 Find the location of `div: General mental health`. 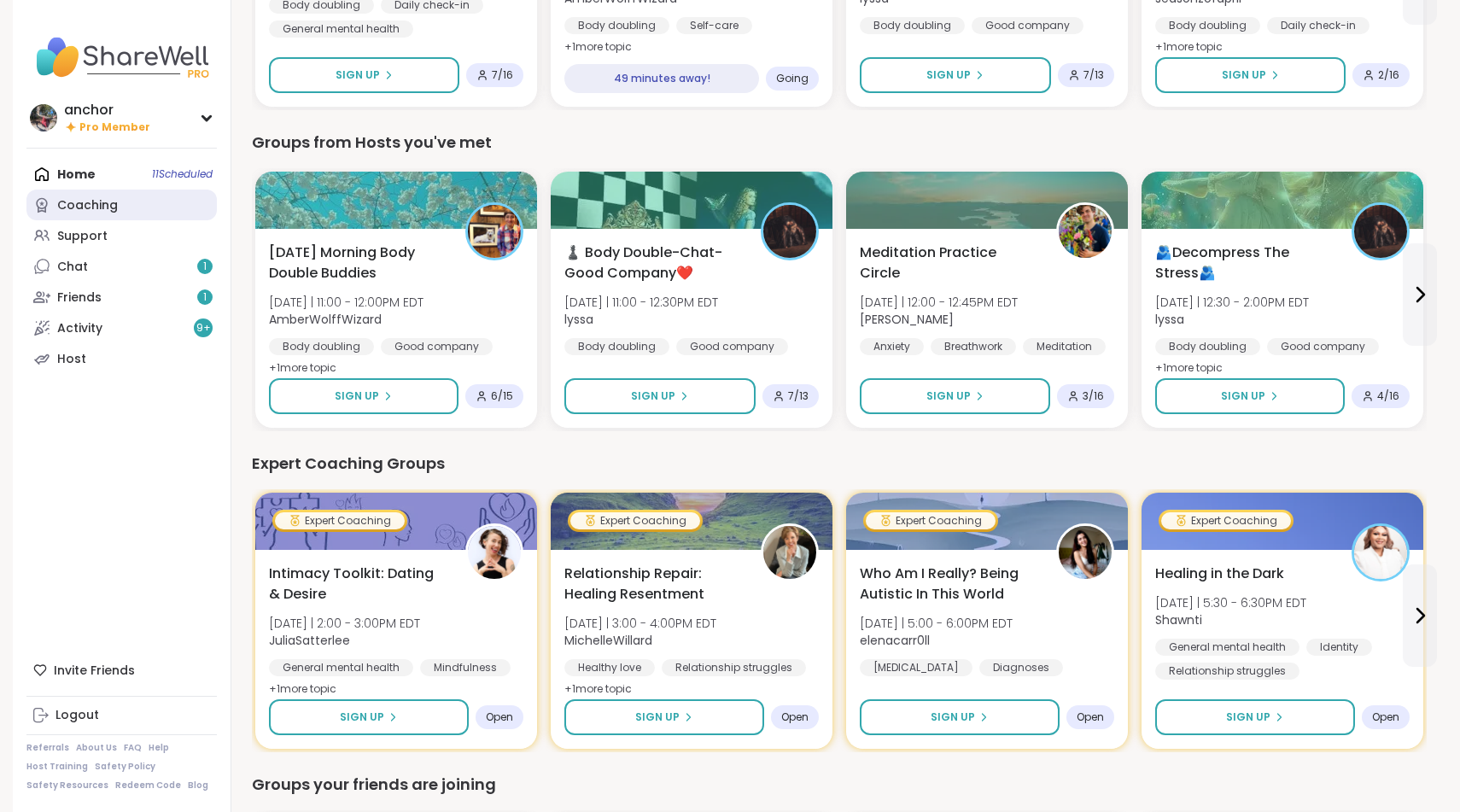

div: General mental health is located at coordinates (341, 668).